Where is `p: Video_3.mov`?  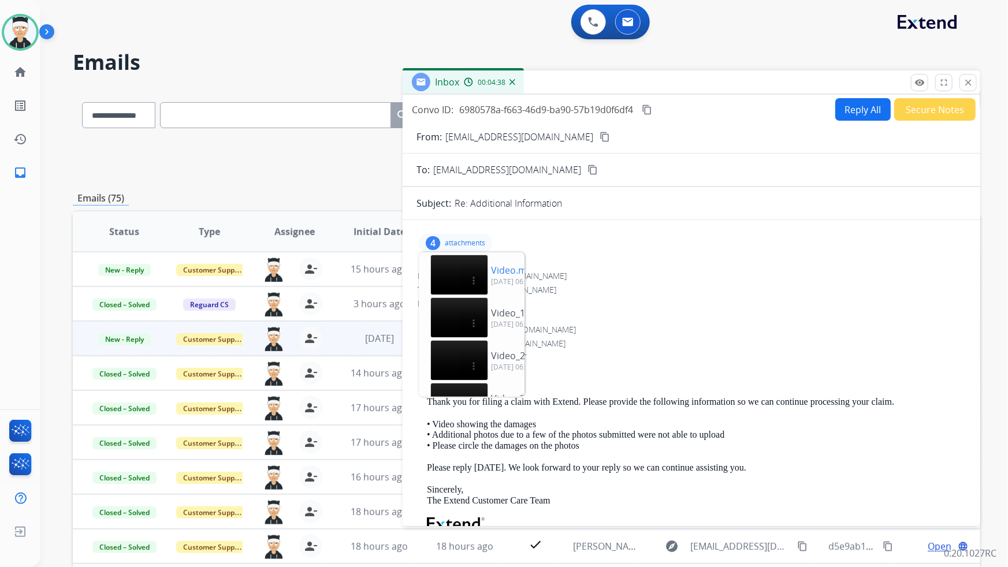
p: Video_3.mov is located at coordinates (518, 398).